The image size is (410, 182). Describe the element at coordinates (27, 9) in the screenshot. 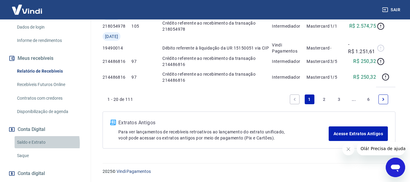

I see `img: Vindi` at that location.